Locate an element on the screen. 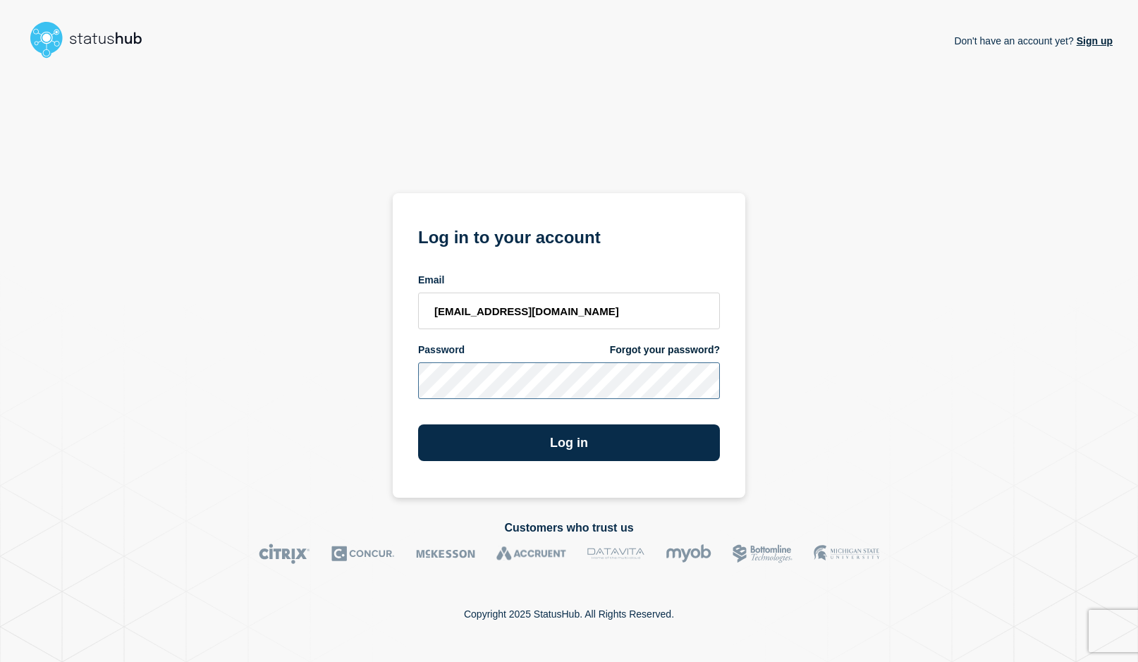  input: email input is located at coordinates (569, 311).